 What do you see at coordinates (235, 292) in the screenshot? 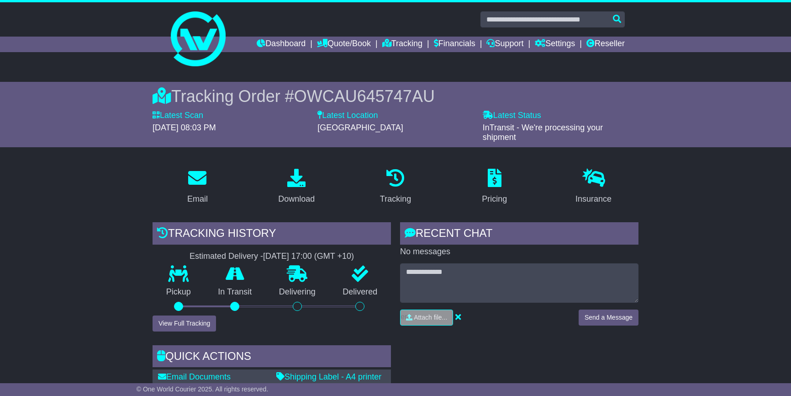
I see `p: In Transit` at bounding box center [235, 292].